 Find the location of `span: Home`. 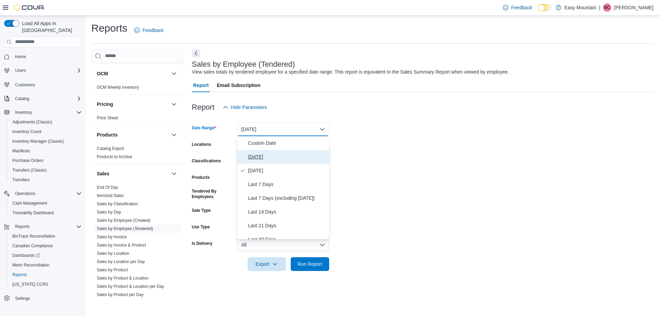

span: Home is located at coordinates (21, 57).